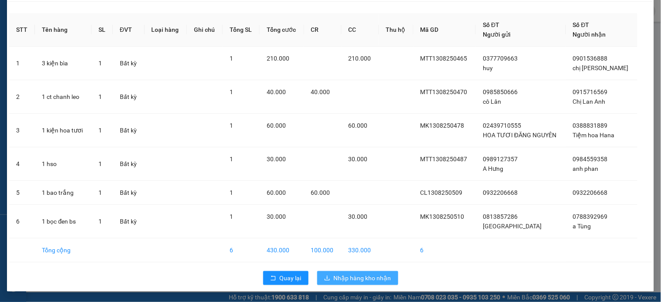 The height and width of the screenshot is (302, 661). Describe the element at coordinates (500, 159) in the screenshot. I see `span: 0989127357` at that location.